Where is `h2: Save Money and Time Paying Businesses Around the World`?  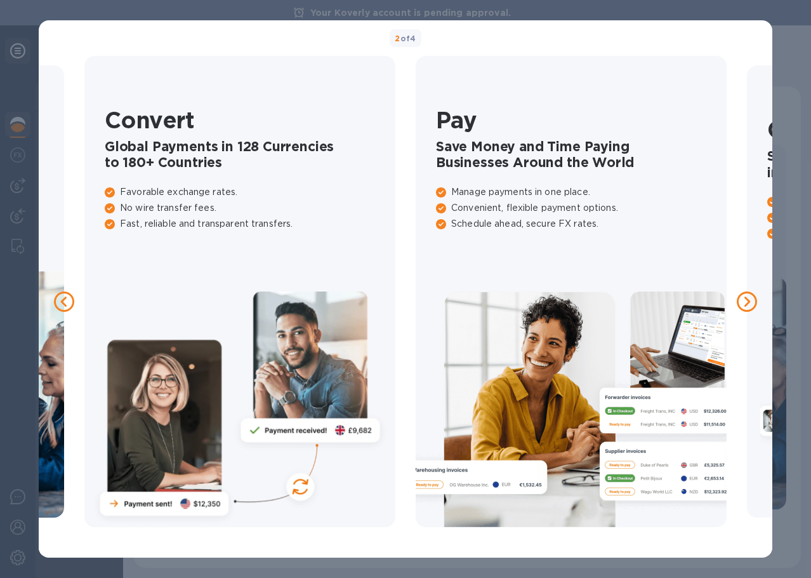 h2: Save Money and Time Paying Businesses Around the World is located at coordinates (554, 154).